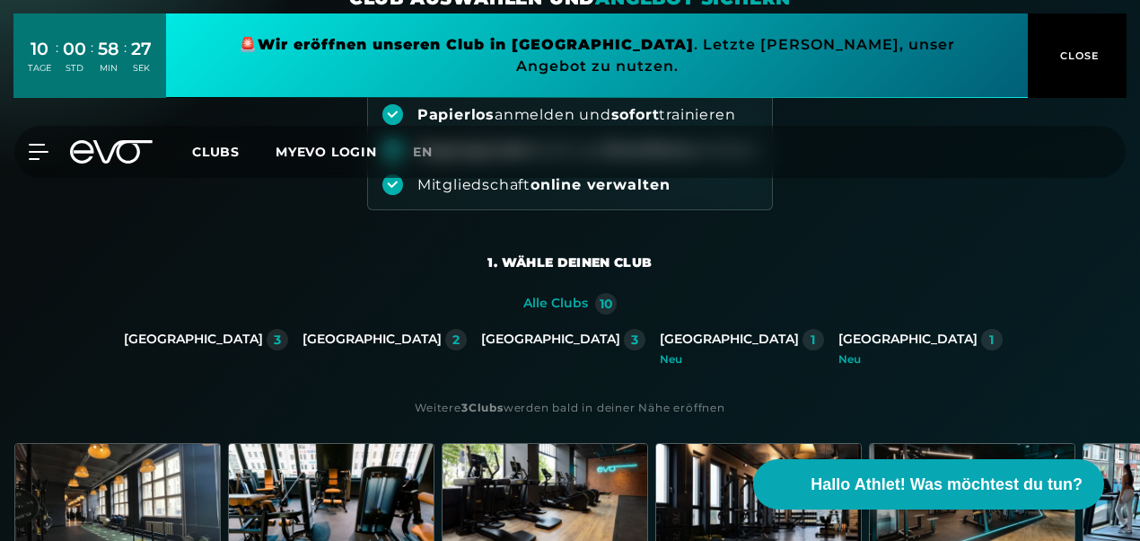 The width and height of the screenshot is (1140, 541). What do you see at coordinates (109, 48) in the screenshot?
I see `div: 58` at bounding box center [109, 48].